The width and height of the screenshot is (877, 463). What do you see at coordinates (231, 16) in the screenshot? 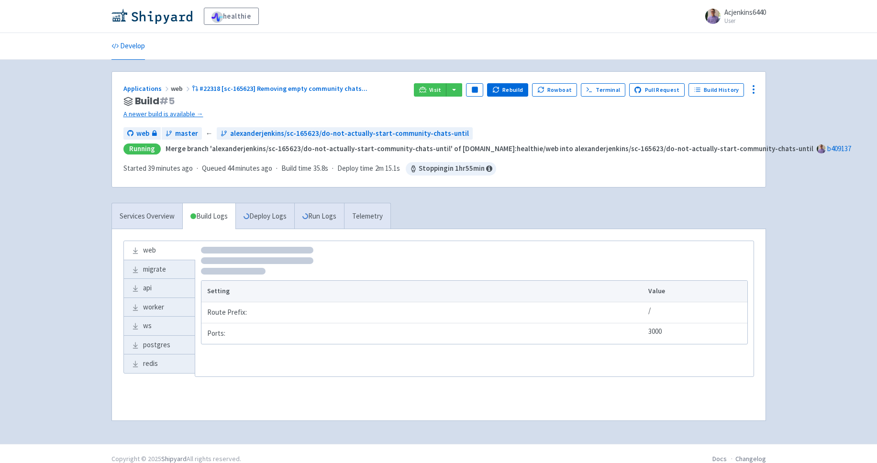
I see `a: healthie` at bounding box center [231, 16].